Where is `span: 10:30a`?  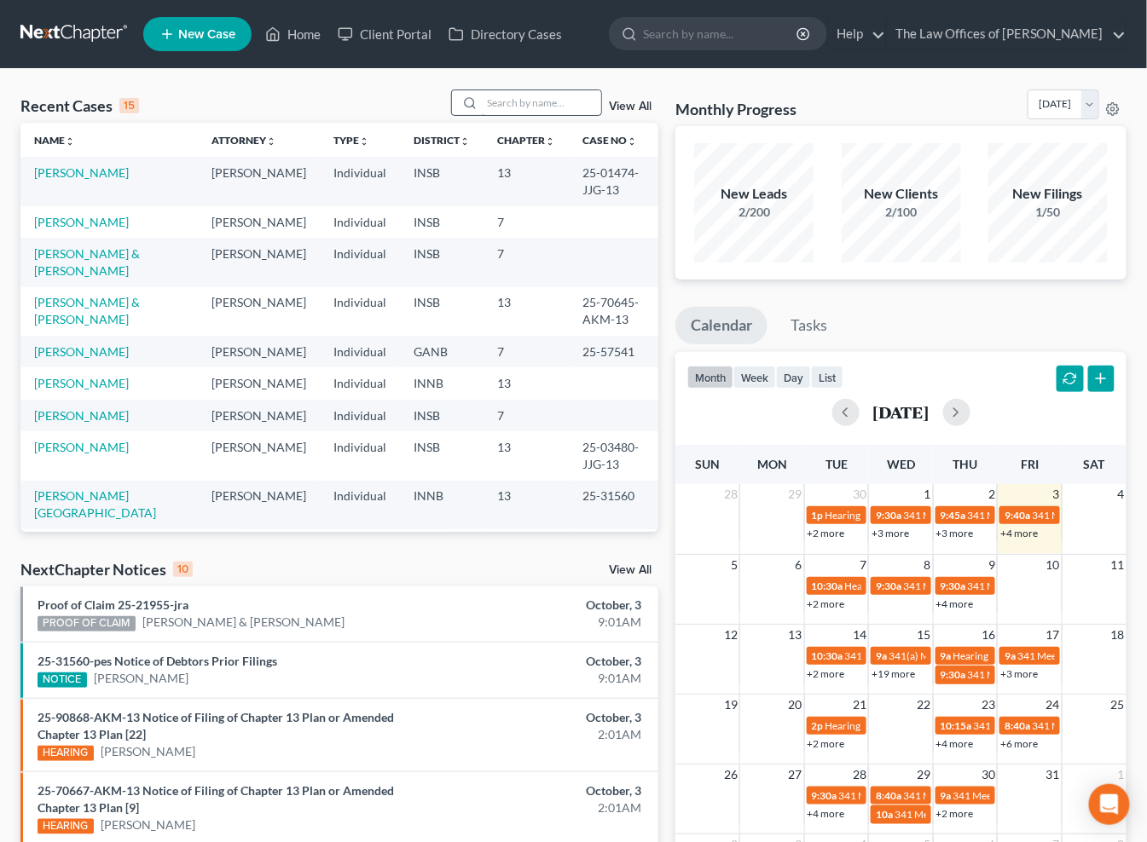
span: 10:30a is located at coordinates (827, 586).